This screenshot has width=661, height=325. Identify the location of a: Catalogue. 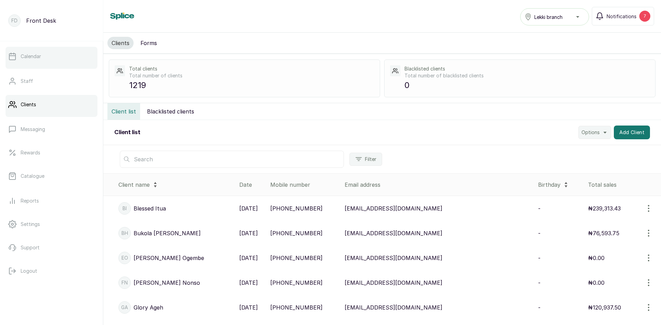
(51, 176).